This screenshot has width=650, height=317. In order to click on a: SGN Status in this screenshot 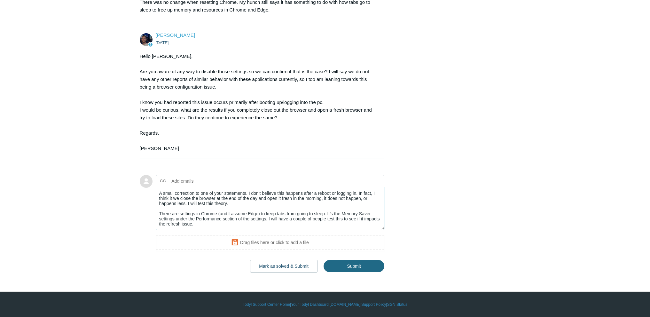, I will do `click(397, 304)`.